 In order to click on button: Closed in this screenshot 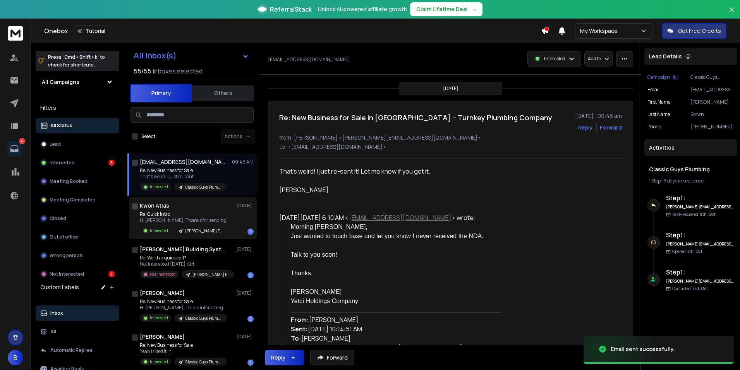, I will do `click(77, 219)`.